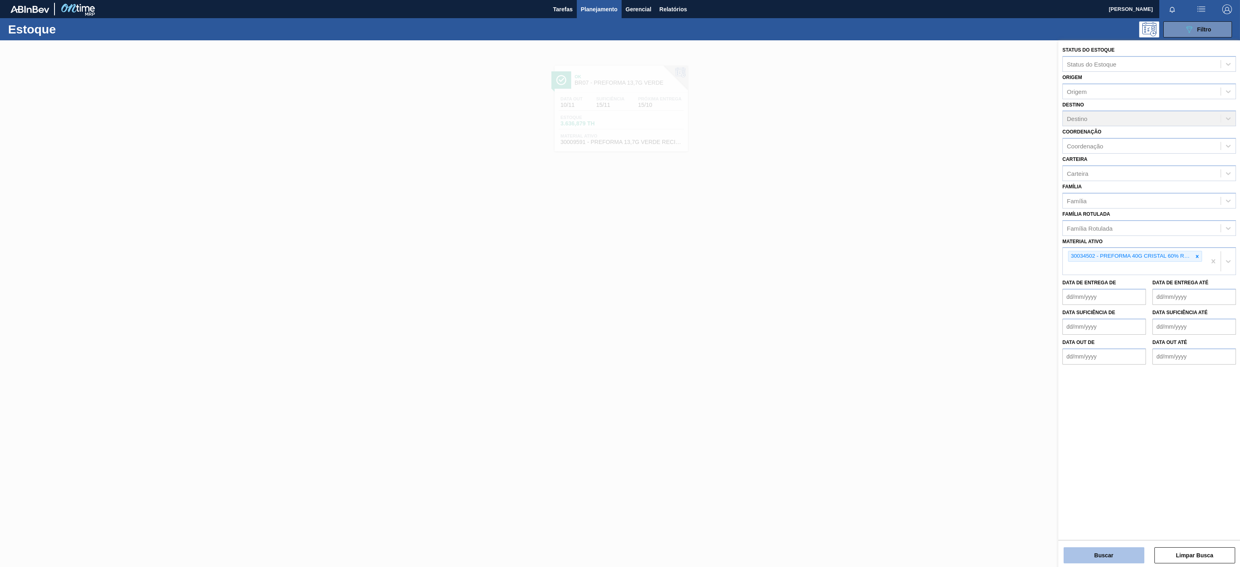  I want to click on div: Status do Estoque, so click(1091, 64).